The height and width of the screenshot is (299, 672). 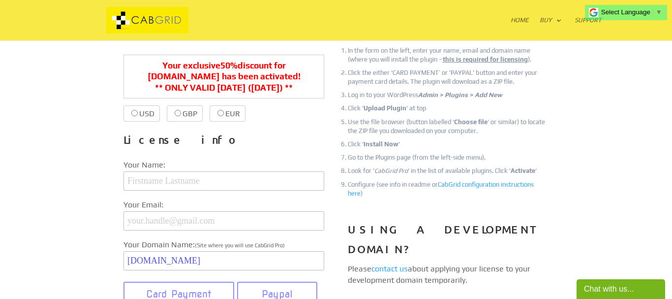 What do you see at coordinates (551, 29) in the screenshot?
I see `a: Buy` at bounding box center [551, 29].